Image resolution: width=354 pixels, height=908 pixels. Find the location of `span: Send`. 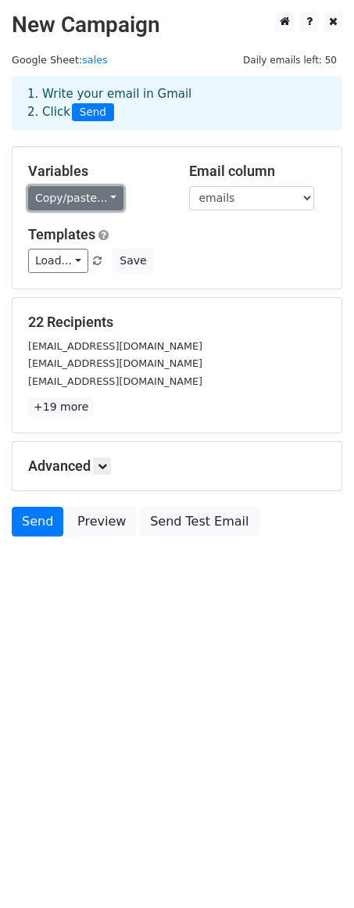

span: Send is located at coordinates (93, 113).